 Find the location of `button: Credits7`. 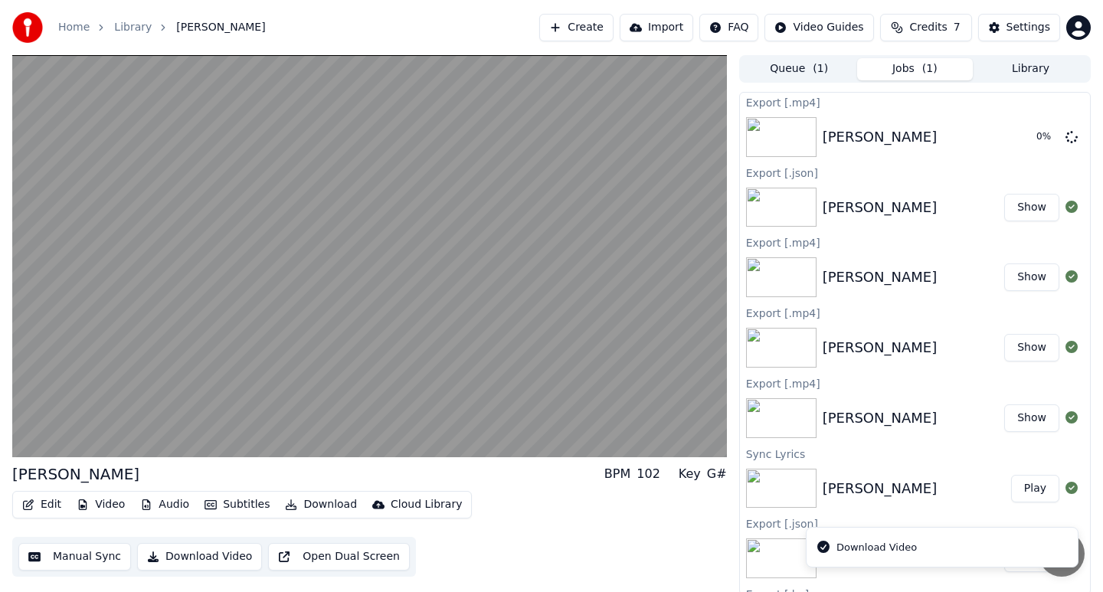

button: Credits7 is located at coordinates (926, 28).